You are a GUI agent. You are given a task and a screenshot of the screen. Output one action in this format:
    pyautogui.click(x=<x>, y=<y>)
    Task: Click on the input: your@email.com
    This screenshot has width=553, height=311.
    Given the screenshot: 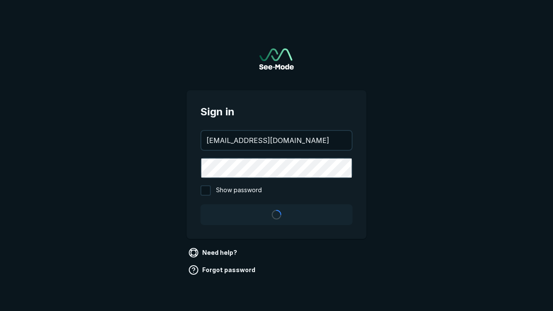 What is the action you would take?
    pyautogui.click(x=276, y=140)
    